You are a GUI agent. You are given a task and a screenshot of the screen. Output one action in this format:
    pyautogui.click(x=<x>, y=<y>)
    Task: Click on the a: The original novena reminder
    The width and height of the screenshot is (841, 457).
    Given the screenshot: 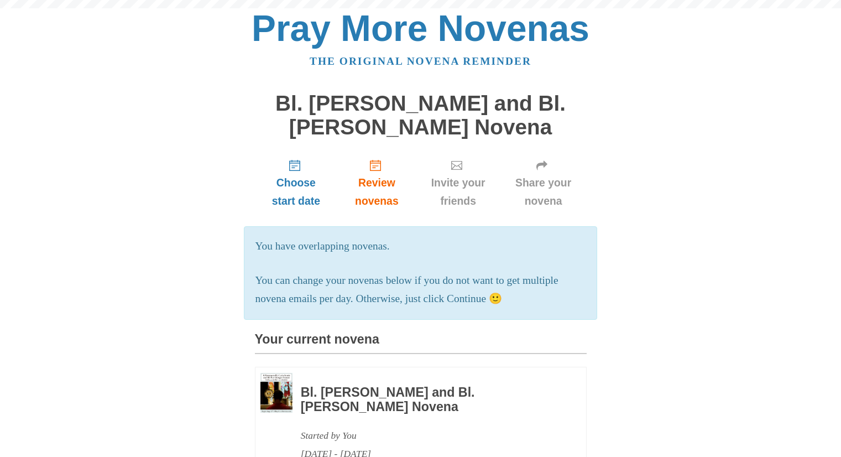 What is the action you would take?
    pyautogui.click(x=420, y=61)
    